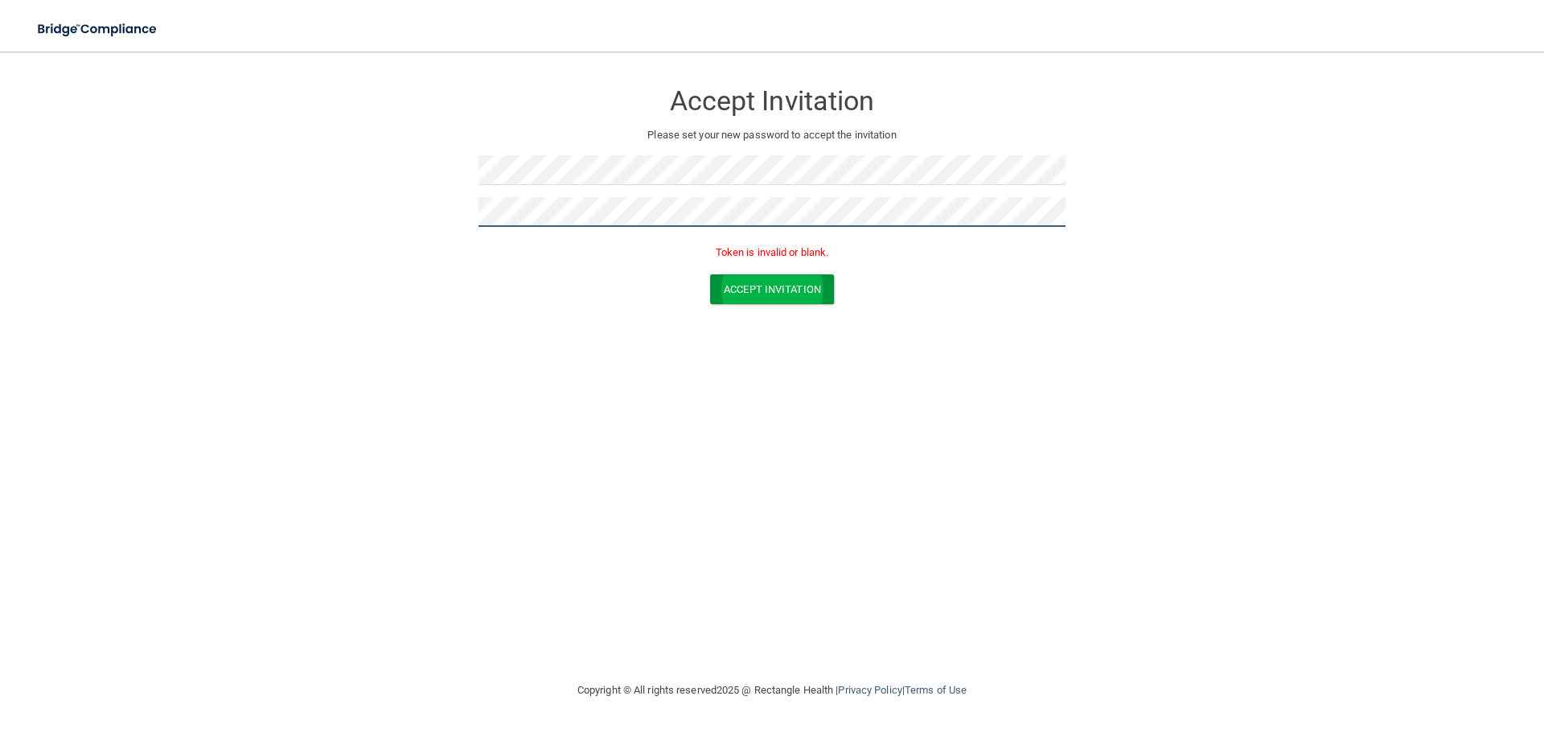 This screenshot has height=733, width=1544. Describe the element at coordinates (935, 689) in the screenshot. I see `a: Terms of Use` at that location.